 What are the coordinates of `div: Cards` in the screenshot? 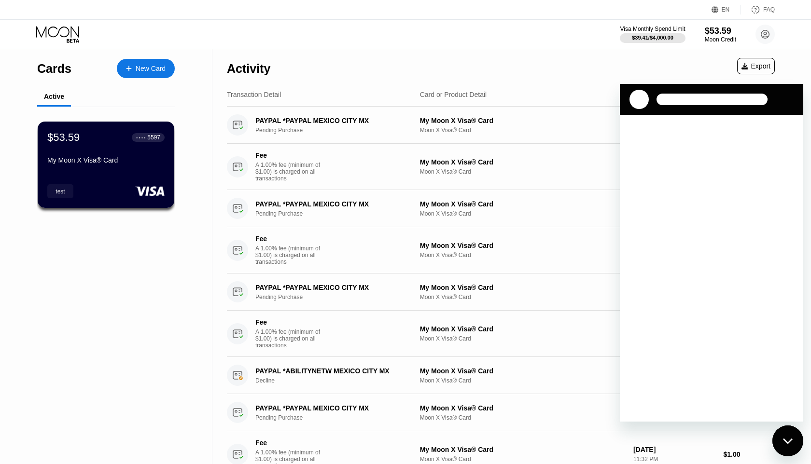 It's located at (54, 69).